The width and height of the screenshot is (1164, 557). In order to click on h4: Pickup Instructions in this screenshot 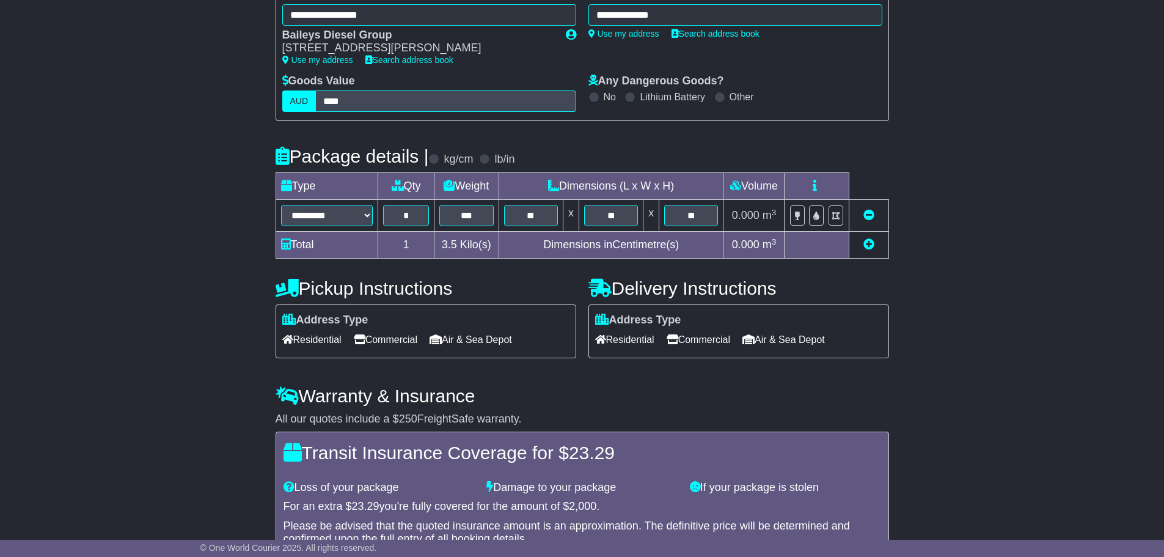, I will do `click(426, 288)`.